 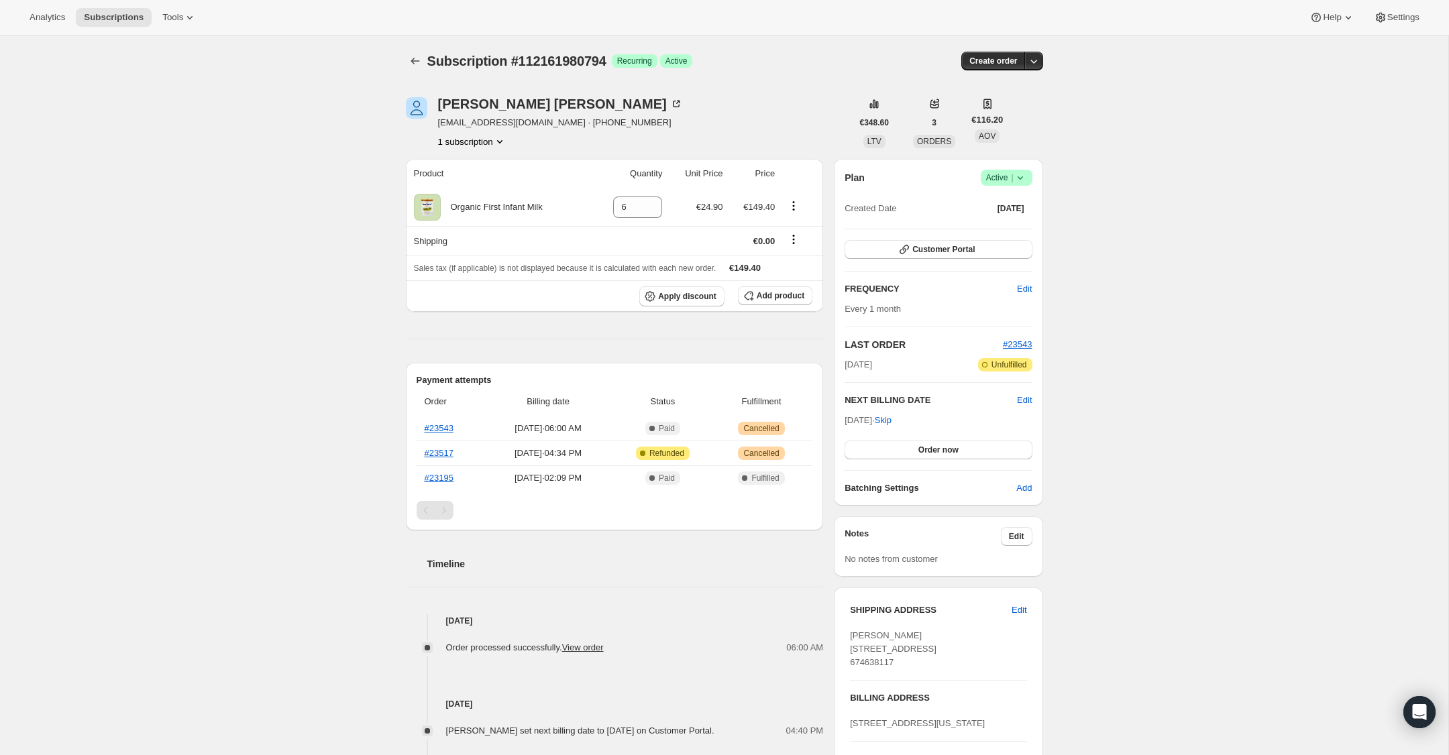 I want to click on button: Order now, so click(x=938, y=450).